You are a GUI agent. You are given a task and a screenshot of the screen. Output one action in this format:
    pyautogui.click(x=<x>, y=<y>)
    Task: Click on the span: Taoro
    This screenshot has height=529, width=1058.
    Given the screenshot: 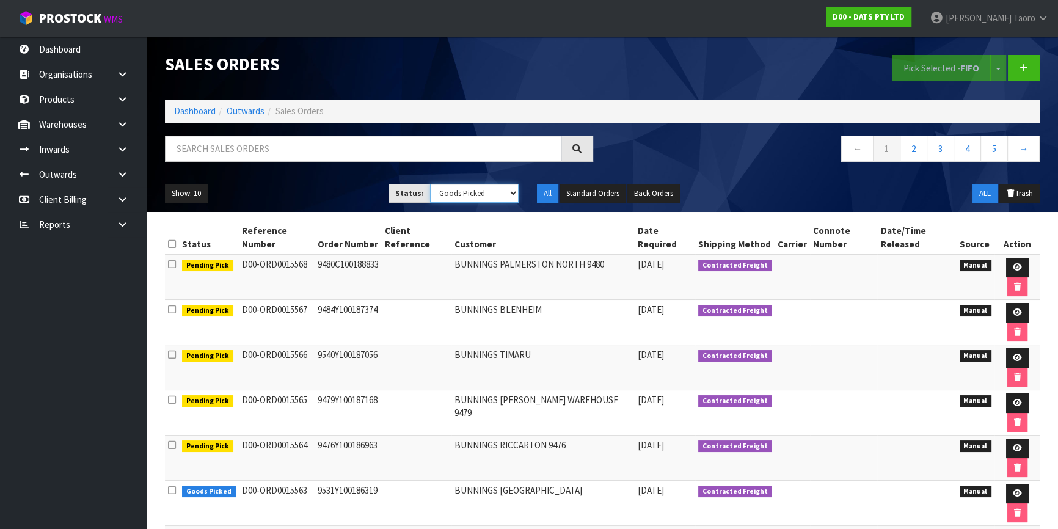 What is the action you would take?
    pyautogui.click(x=1025, y=18)
    